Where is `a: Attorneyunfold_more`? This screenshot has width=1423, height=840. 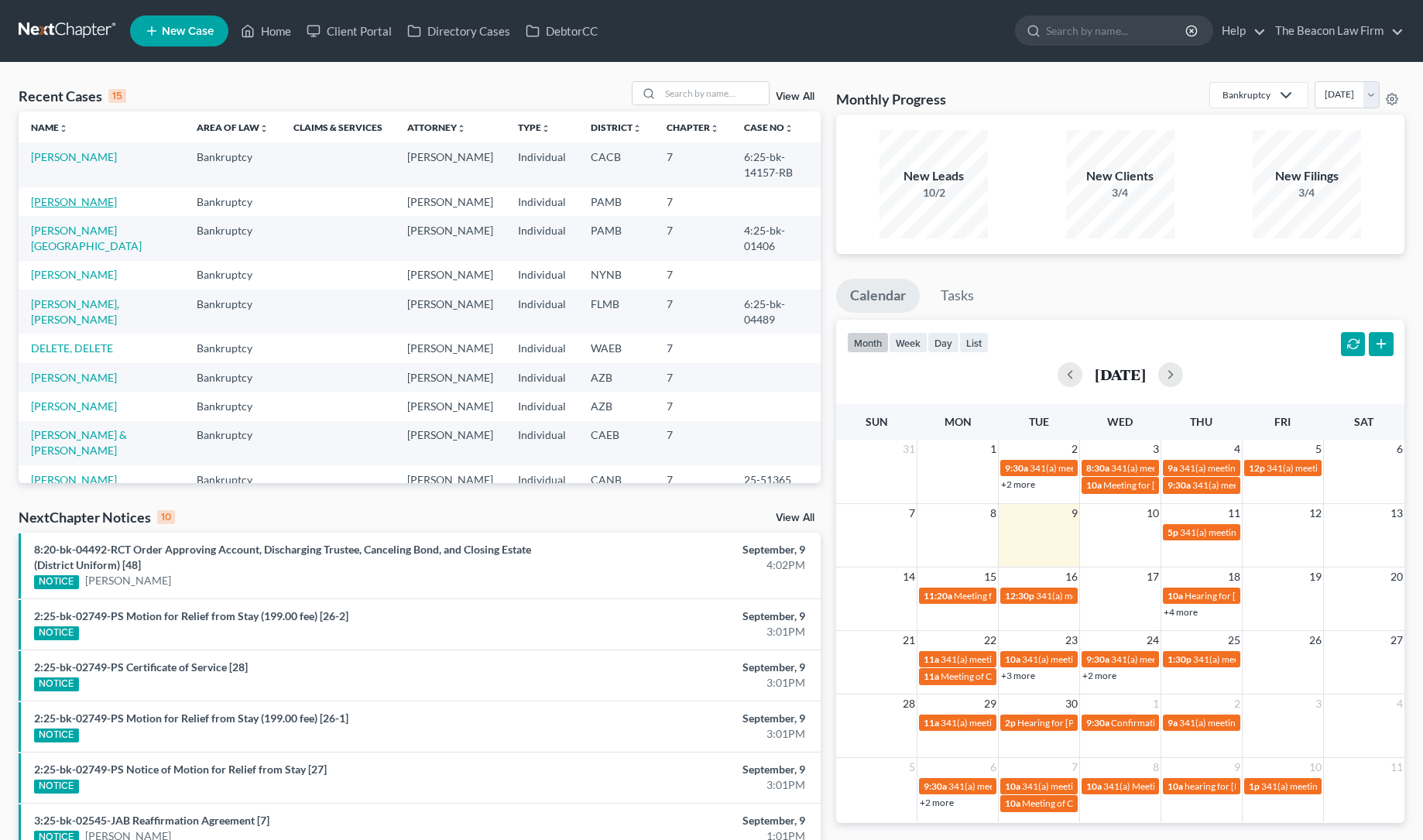 a: Attorneyunfold_more is located at coordinates (437, 127).